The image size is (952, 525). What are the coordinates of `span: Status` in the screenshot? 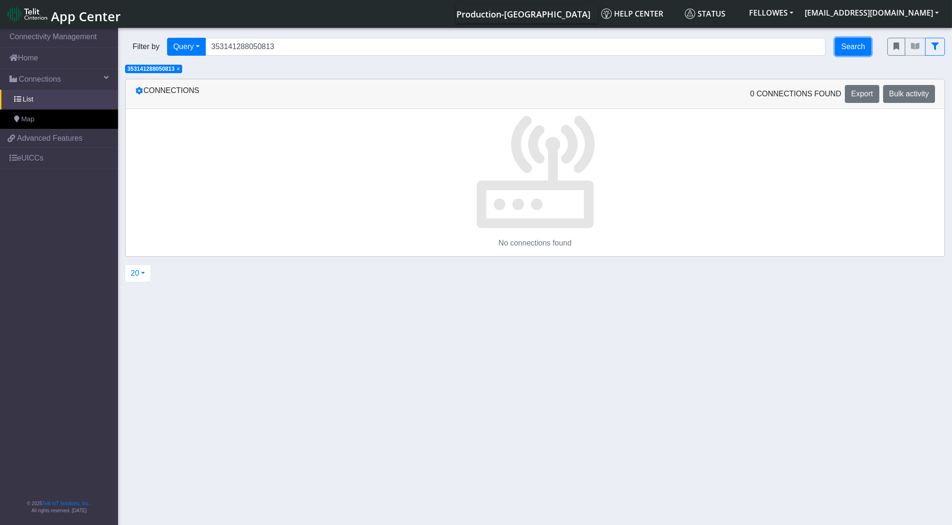 It's located at (705, 14).